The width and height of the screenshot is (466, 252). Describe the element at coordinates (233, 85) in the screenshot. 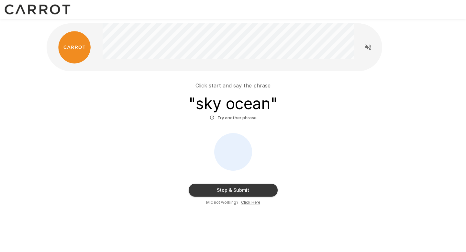

I see `p: Click start and say the phrase` at that location.